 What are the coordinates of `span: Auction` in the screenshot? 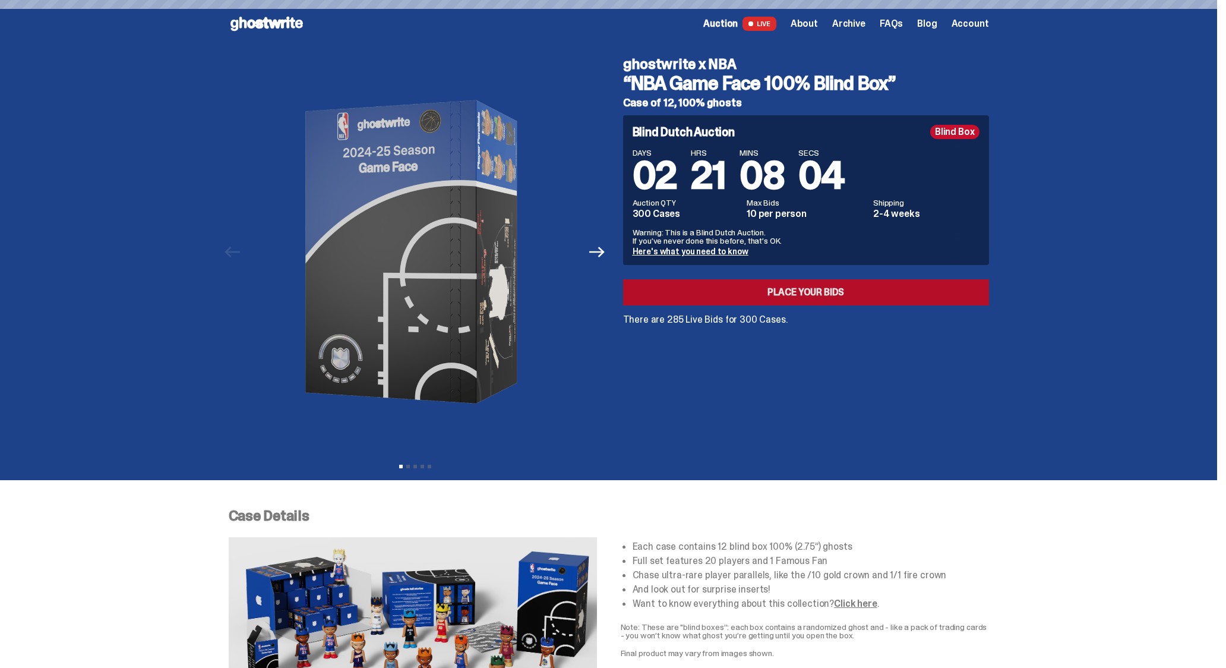 It's located at (721, 24).